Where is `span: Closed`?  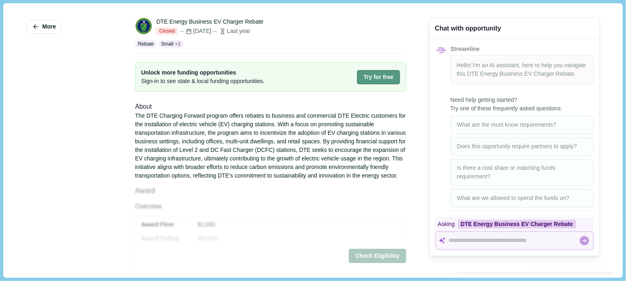 span: Closed is located at coordinates (167, 31).